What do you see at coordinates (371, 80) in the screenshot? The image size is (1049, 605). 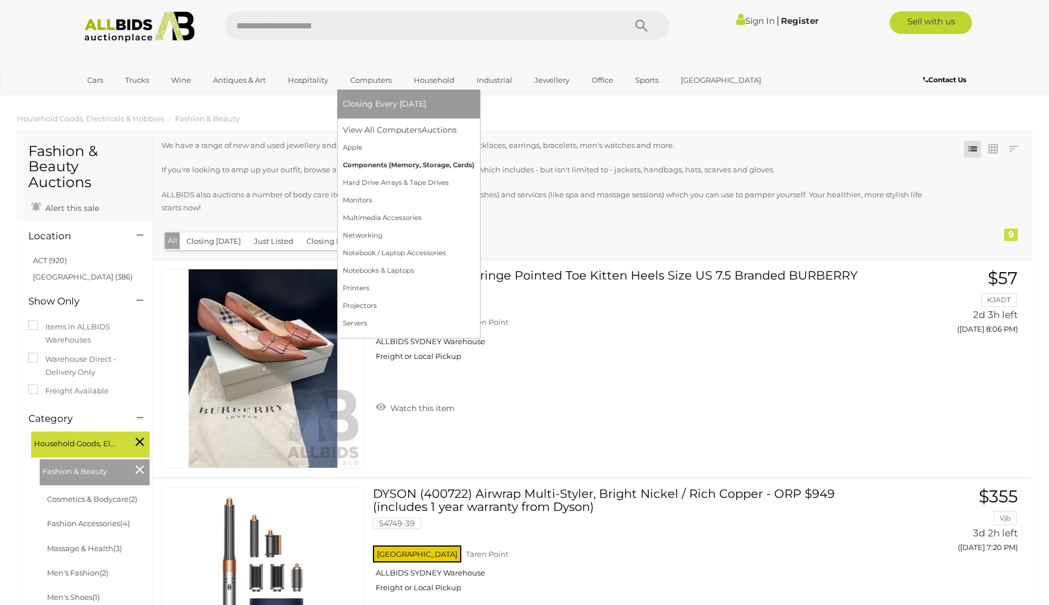 I see `a: Computers` at bounding box center [371, 80].